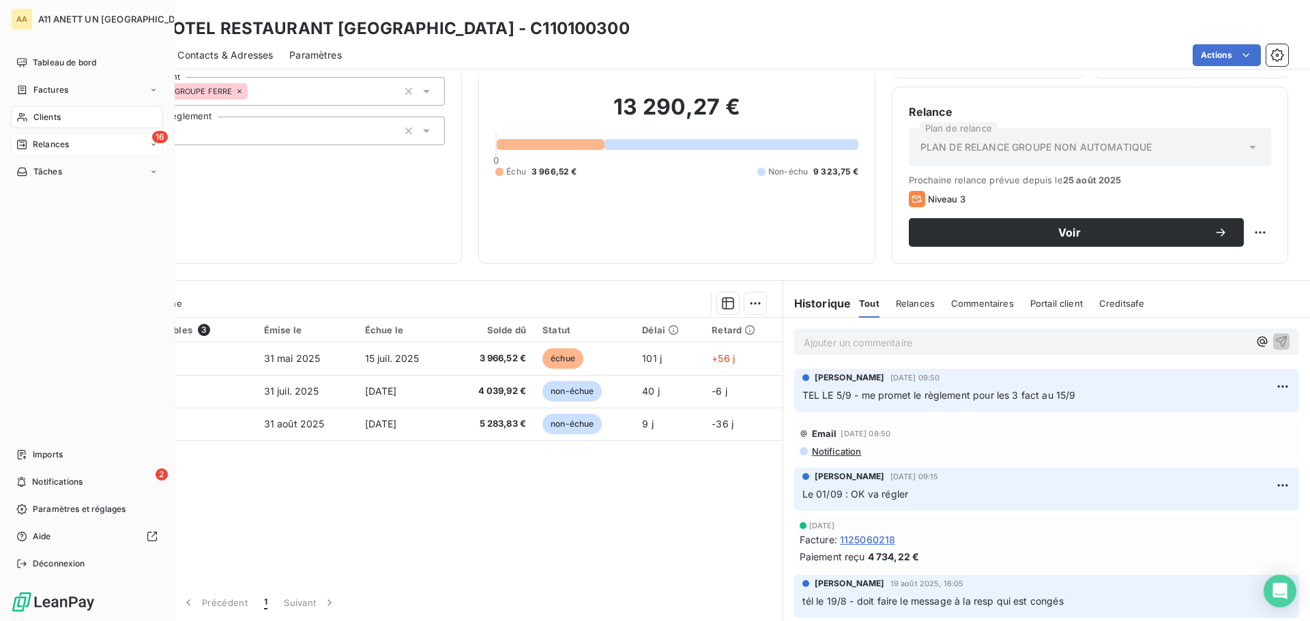  Describe the element at coordinates (516, 172) in the screenshot. I see `span: Échu` at that location.